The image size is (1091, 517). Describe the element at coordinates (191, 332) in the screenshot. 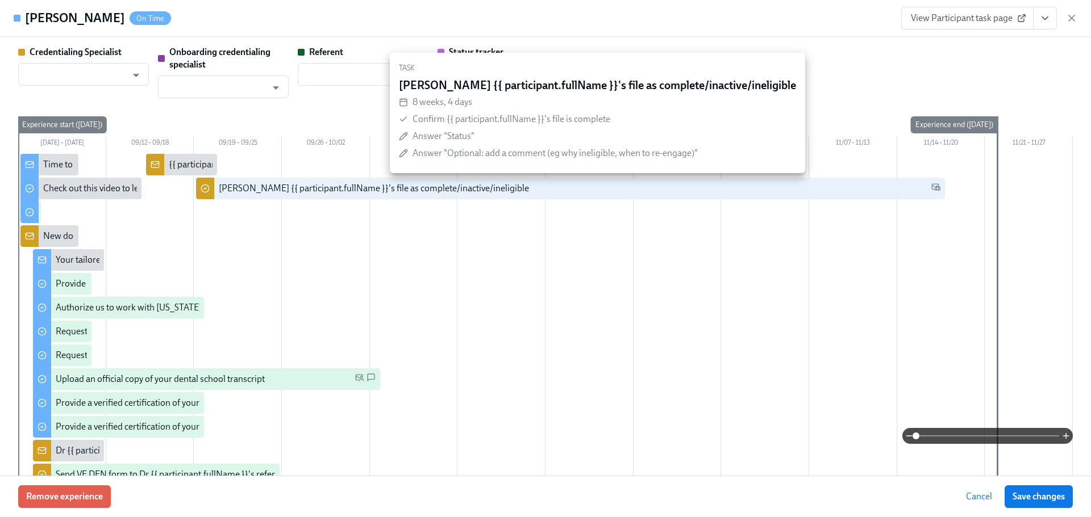

I see `div: Request proof of your {{ participant.regionalExamPassed }} test scores` at that location.